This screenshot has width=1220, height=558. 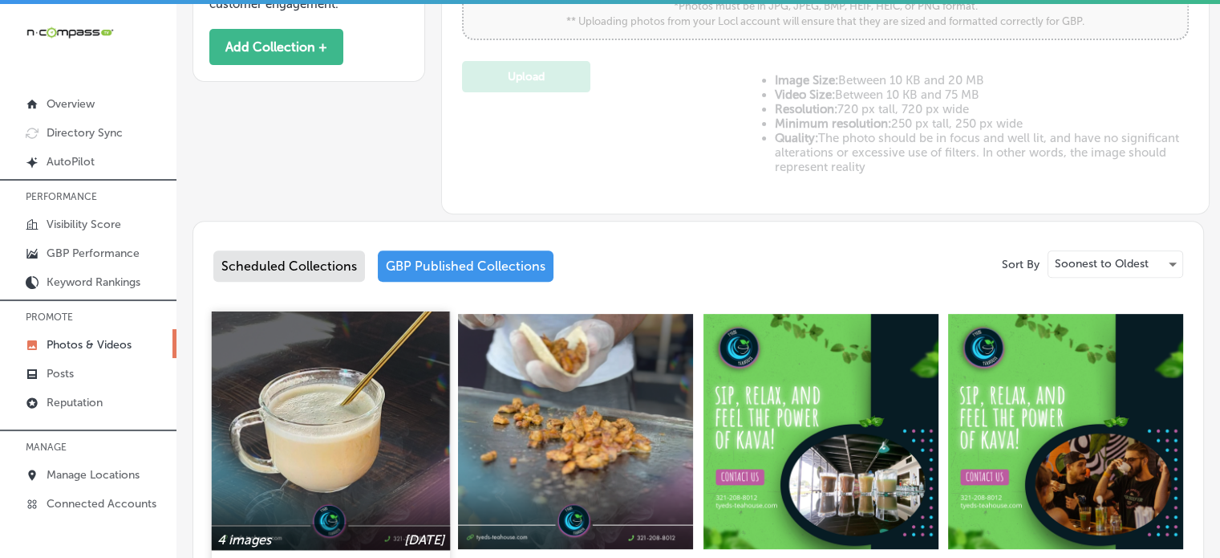 I want to click on button: Add Collection +, so click(x=276, y=47).